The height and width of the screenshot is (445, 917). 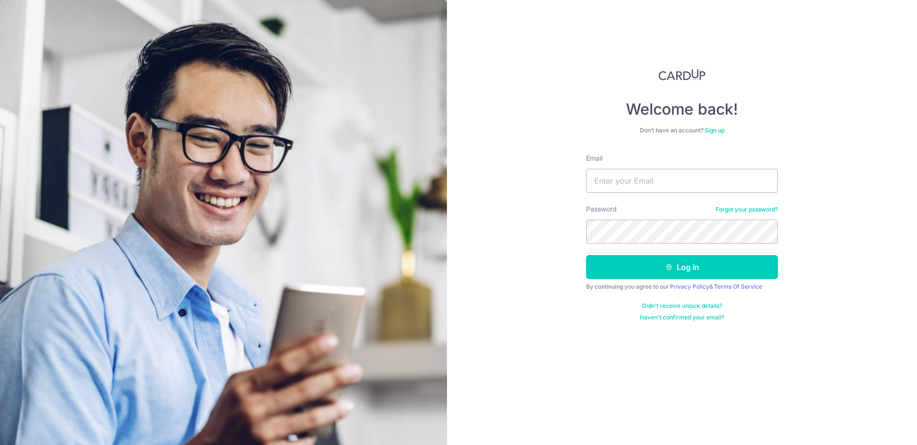 I want to click on label: Email, so click(x=594, y=158).